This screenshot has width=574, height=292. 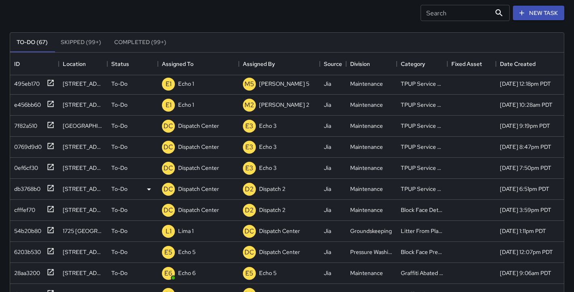 I want to click on div: 146 Grand Avenue, so click(x=83, y=147).